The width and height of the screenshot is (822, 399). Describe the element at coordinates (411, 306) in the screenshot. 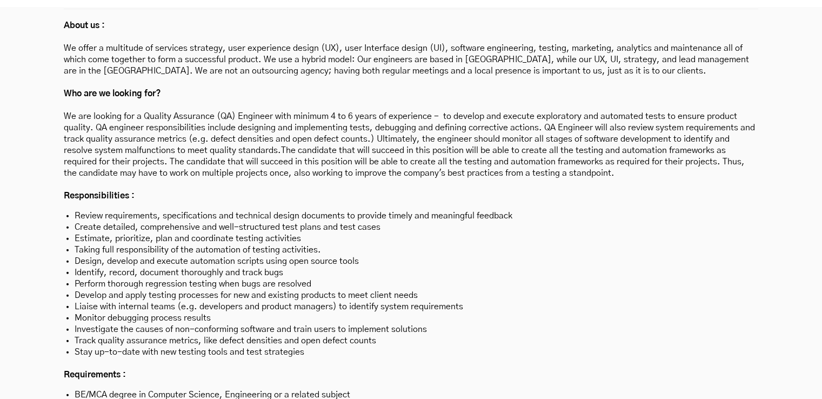

I see `li: Liaise with internal teams (e.g. developers and product managers) to identify system requirements` at that location.